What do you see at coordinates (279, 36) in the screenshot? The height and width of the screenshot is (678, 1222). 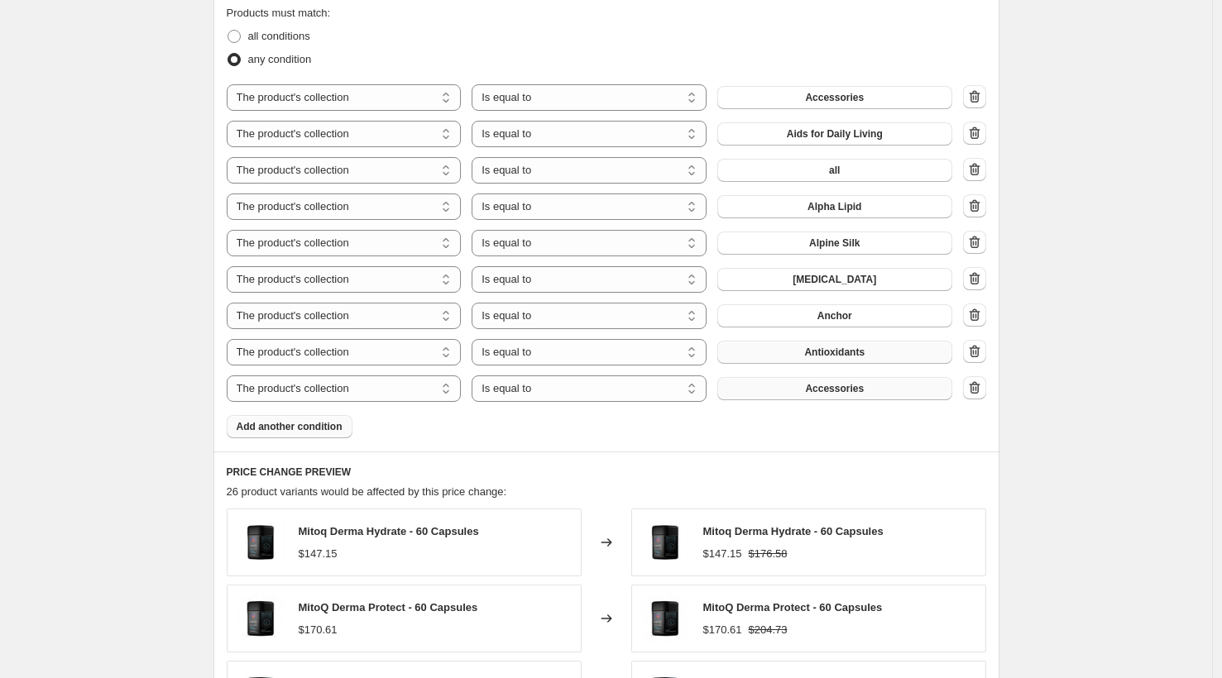 I see `span: all conditions` at bounding box center [279, 36].